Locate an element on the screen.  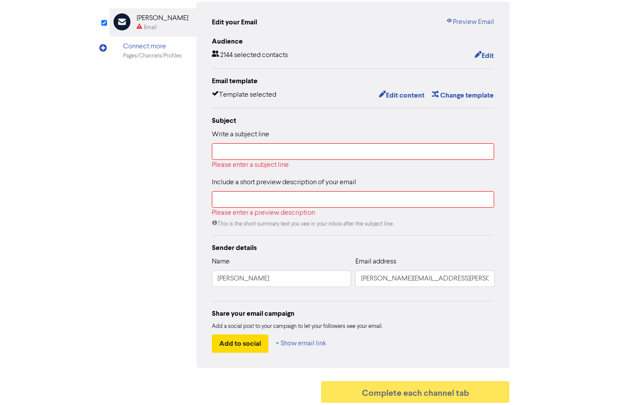
div: 2144 selected contacts is located at coordinates (250, 56).